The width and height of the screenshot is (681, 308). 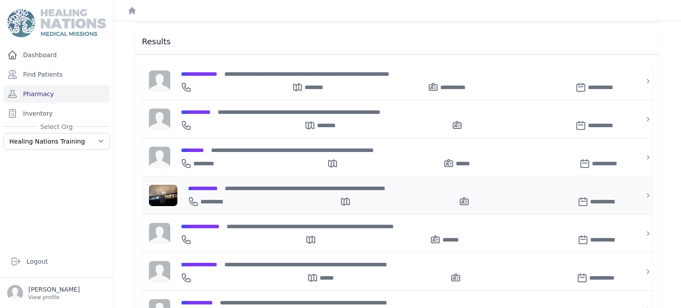 What do you see at coordinates (56, 114) in the screenshot?
I see `a: Inventory` at bounding box center [56, 114].